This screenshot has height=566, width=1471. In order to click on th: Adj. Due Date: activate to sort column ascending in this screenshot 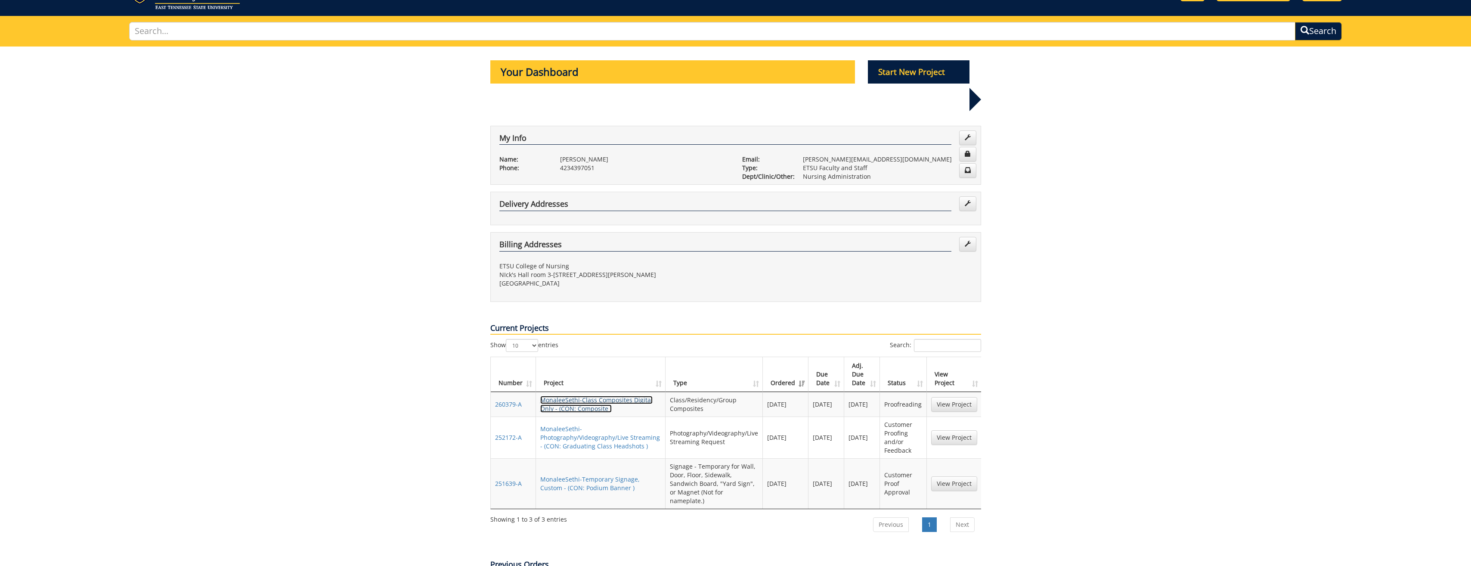, I will do `click(862, 374)`.